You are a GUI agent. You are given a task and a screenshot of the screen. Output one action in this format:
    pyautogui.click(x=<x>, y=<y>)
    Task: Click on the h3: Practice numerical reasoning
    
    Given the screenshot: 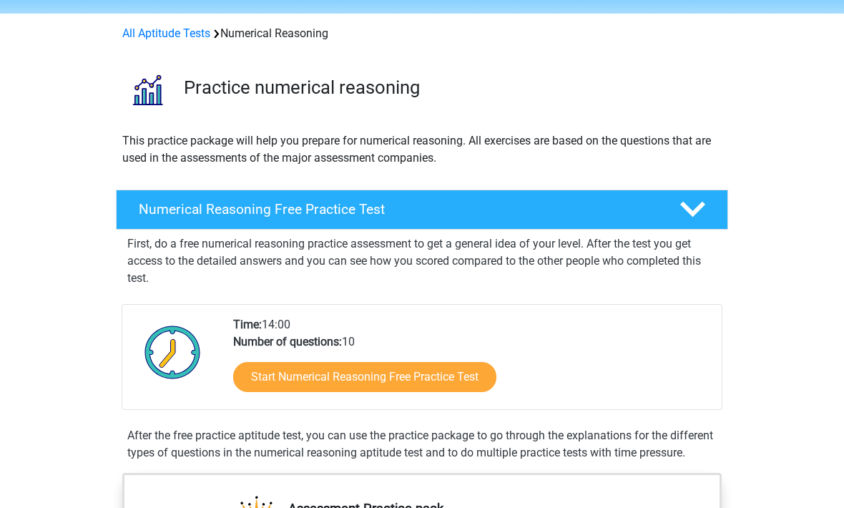 What is the action you would take?
    pyautogui.click(x=450, y=88)
    